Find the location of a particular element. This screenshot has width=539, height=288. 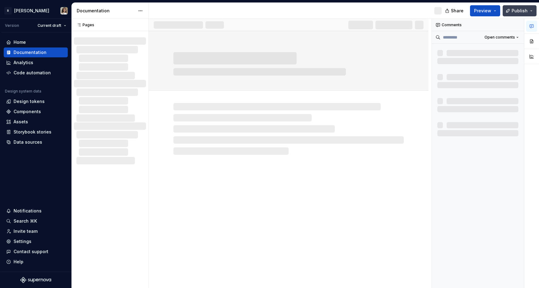

div: Code automation is located at coordinates (32, 73).